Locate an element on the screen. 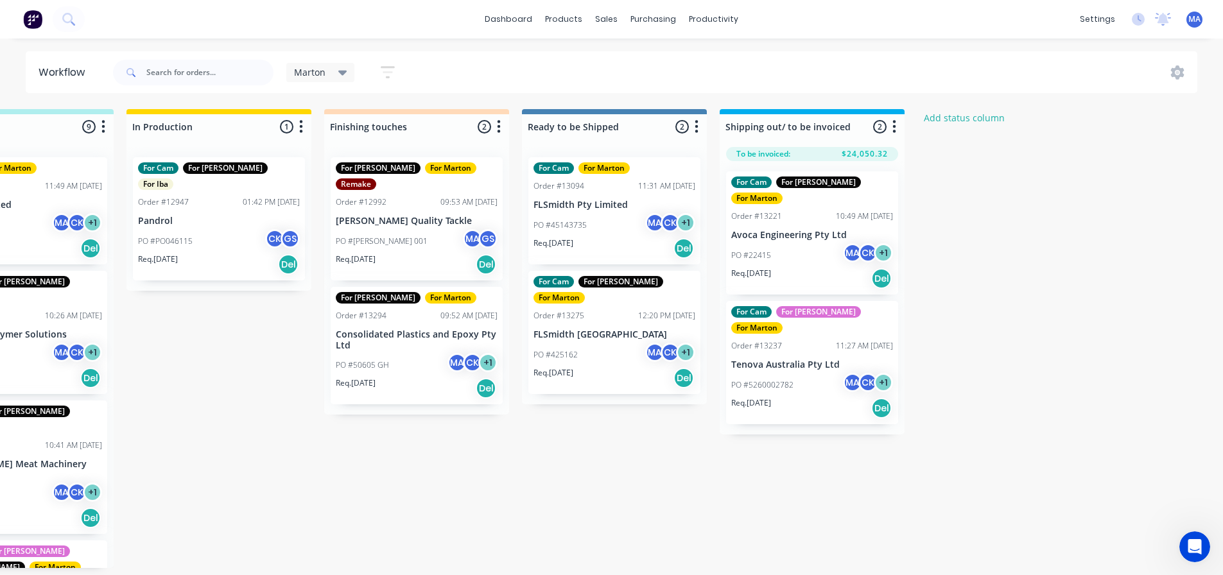  button: Send a message… is located at coordinates (230, 426).